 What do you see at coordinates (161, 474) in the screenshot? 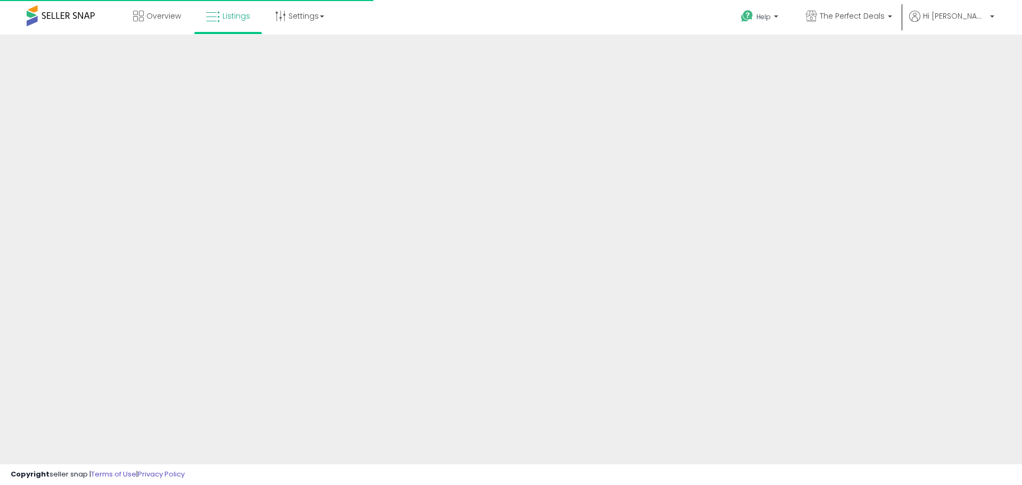
I see `a: Privacy Policy` at bounding box center [161, 474].